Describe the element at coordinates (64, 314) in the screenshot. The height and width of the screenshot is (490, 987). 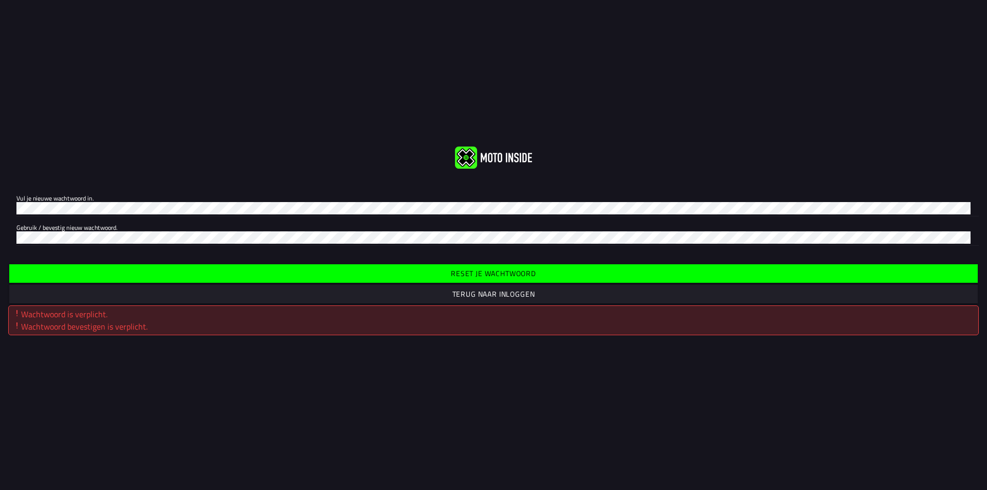
I see `font: Wachtwoord is verplicht.` at that location.